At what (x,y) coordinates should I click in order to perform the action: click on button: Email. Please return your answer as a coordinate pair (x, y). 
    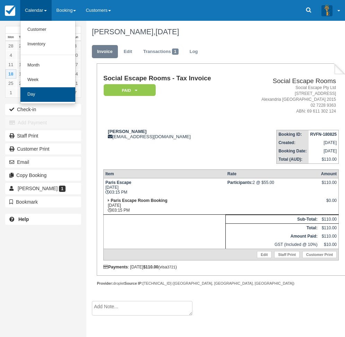
    Looking at the image, I should click on (43, 162).